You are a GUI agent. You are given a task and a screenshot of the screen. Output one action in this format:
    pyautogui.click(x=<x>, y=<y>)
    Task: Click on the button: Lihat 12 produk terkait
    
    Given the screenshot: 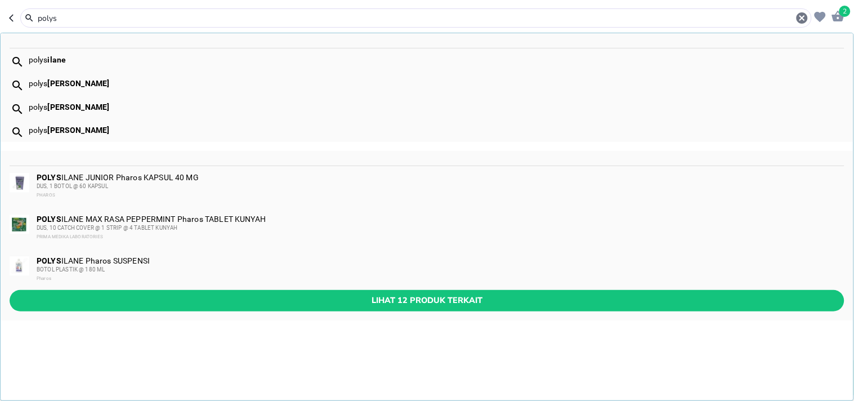 What is the action you would take?
    pyautogui.click(x=427, y=300)
    